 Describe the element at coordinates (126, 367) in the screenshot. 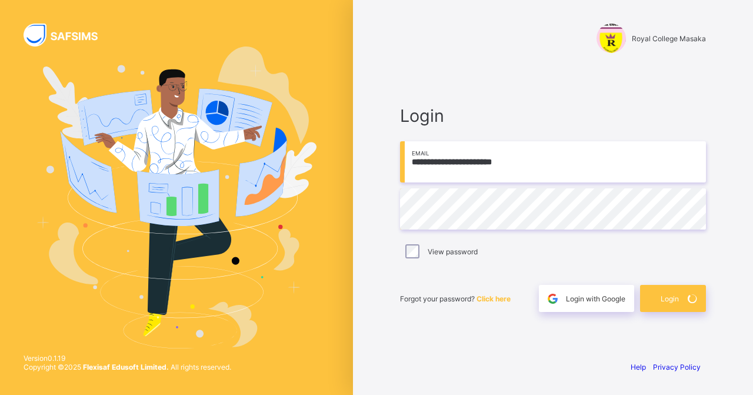

I see `strong: Flexisaf Edusoft Limited.` at that location.